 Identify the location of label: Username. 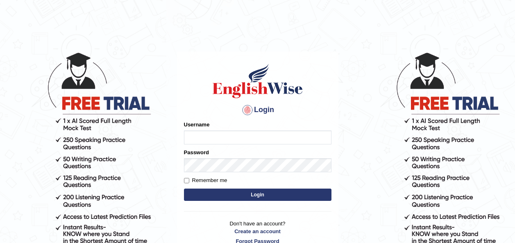
(197, 124).